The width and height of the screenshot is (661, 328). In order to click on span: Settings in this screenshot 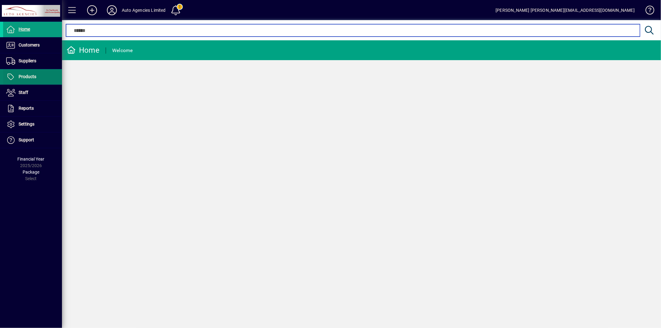, I will do `click(26, 124)`.